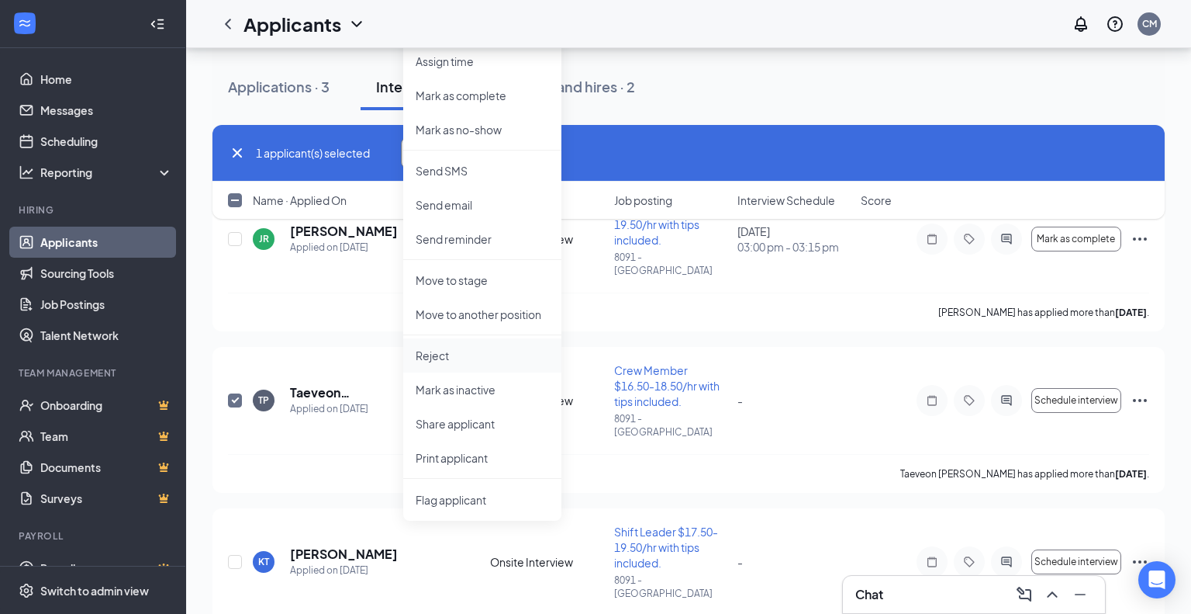  Describe the element at coordinates (278, 86) in the screenshot. I see `div: Applications · 3` at that location.